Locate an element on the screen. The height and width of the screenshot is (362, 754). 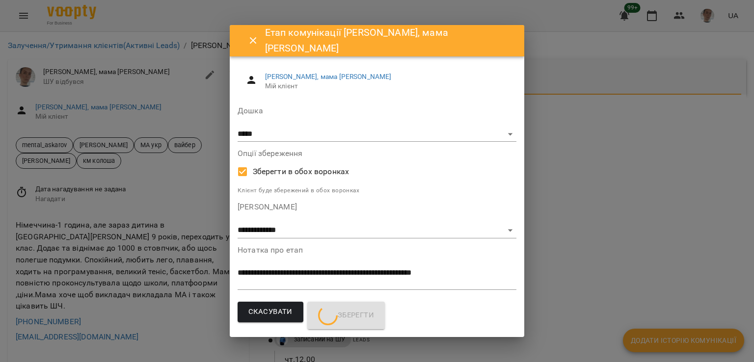
span: Скасувати is located at coordinates (270, 312).